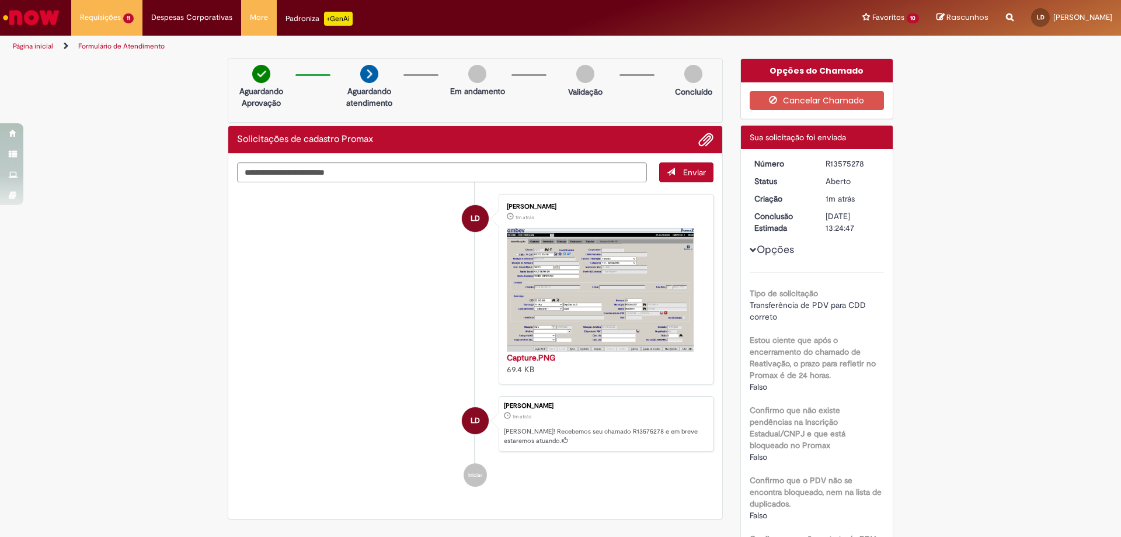  Describe the element at coordinates (852, 163) in the screenshot. I see `div: R13575278` at that location.